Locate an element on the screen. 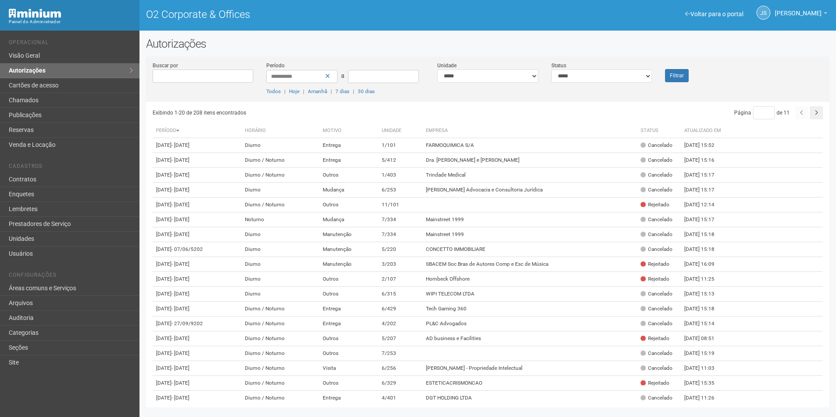  img: Minium is located at coordinates (35, 13).